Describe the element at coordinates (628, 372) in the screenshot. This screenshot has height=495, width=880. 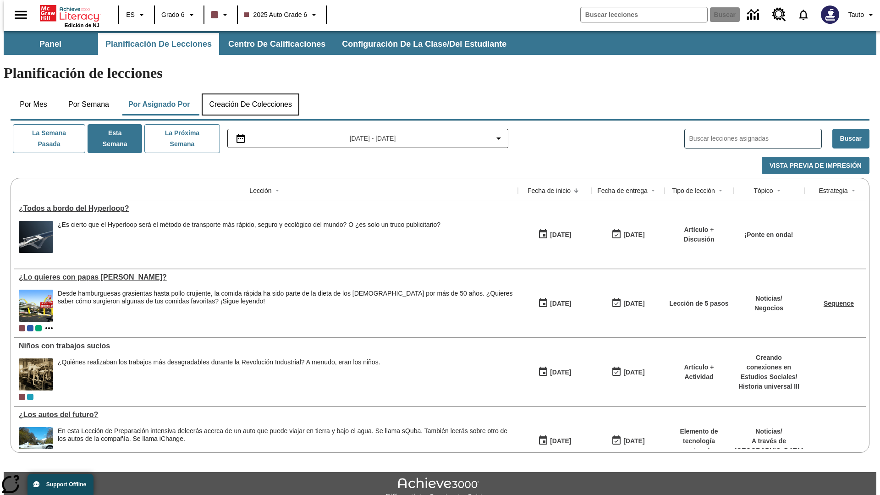
I see `button: 11/30/25: Último día en que podrá accederse la lección` at that location.